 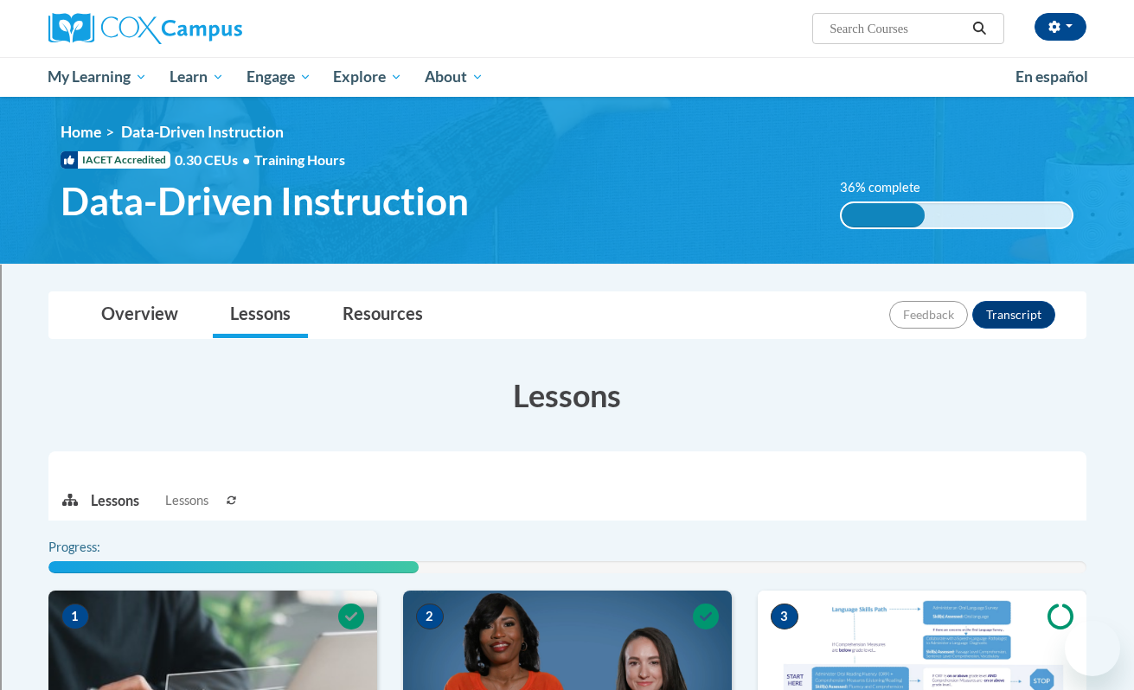 What do you see at coordinates (98, 77) in the screenshot?
I see `a: My Learning` at bounding box center [98, 77].